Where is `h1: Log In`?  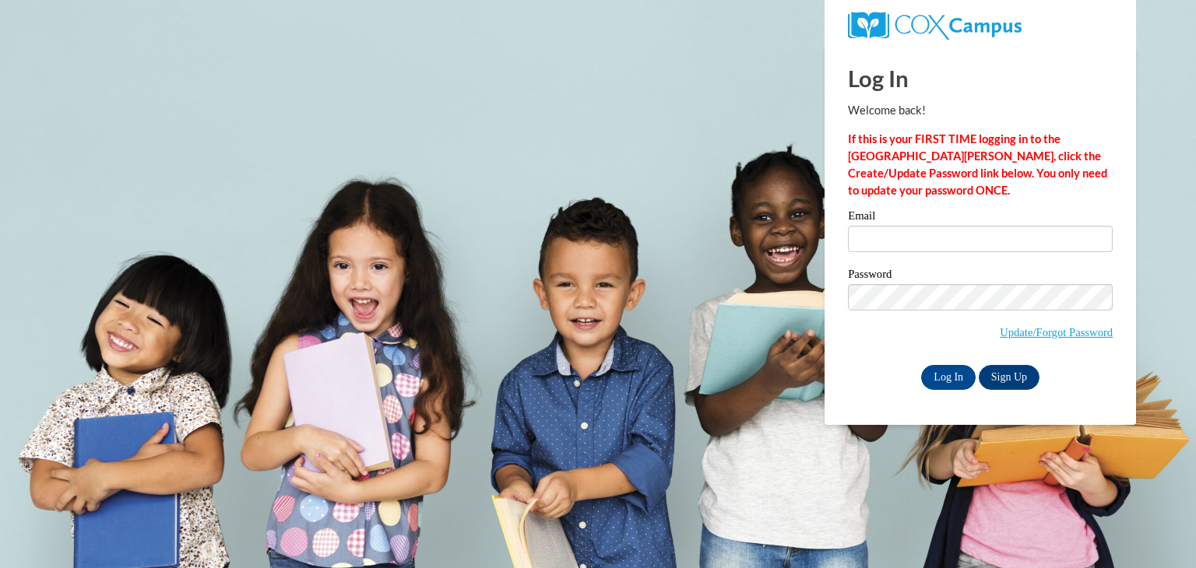 h1: Log In is located at coordinates (980, 78).